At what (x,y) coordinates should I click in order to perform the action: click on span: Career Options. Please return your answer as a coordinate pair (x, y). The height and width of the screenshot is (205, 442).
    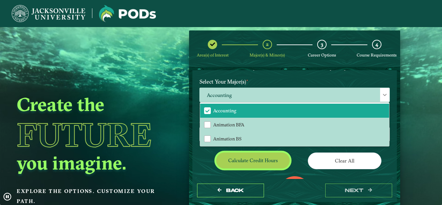
    Looking at the image, I should click on (322, 55).